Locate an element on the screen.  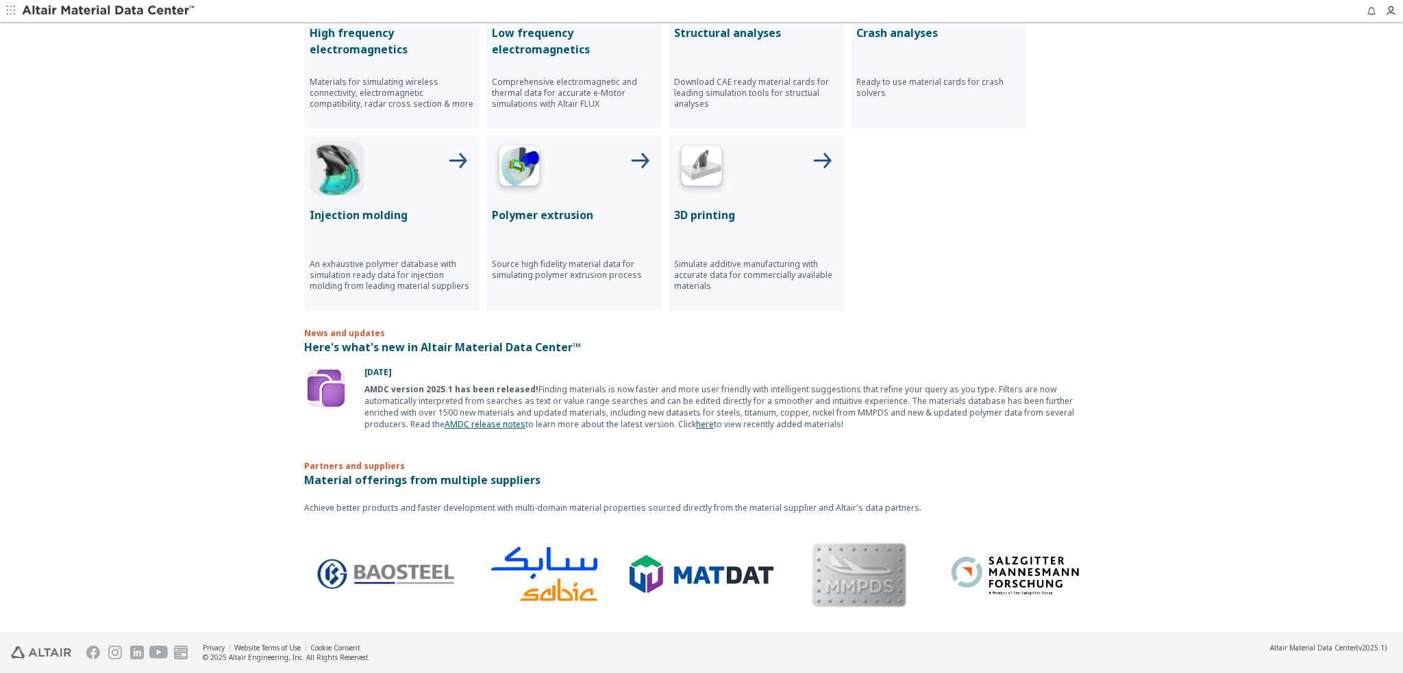
a: Privacy is located at coordinates (214, 648).